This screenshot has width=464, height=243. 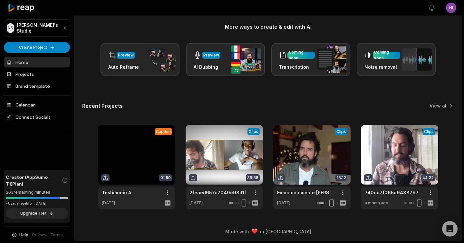 What do you see at coordinates (332, 59) in the screenshot?
I see `img: transcription.png` at bounding box center [332, 59].